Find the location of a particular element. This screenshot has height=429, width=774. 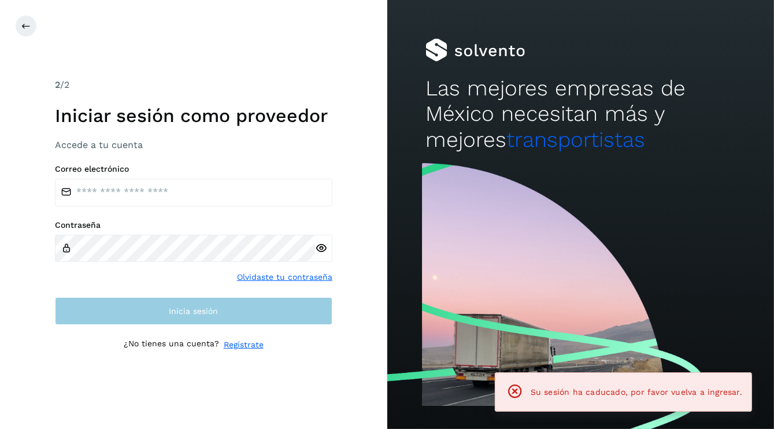

a: Olvidaste tu contraseña is located at coordinates (284, 277).